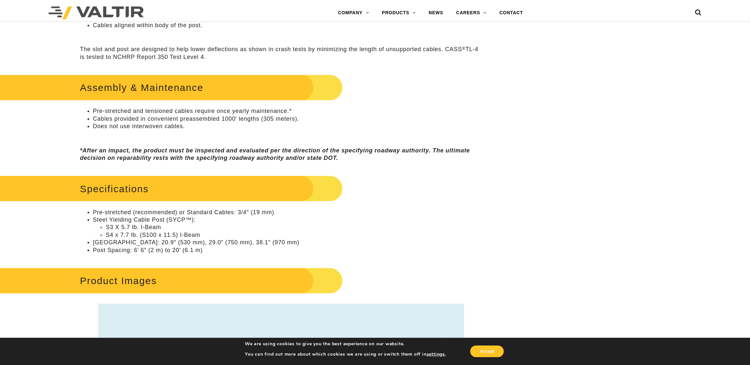  Describe the element at coordinates (354, 13) in the screenshot. I see `a: COMPANY` at that location.